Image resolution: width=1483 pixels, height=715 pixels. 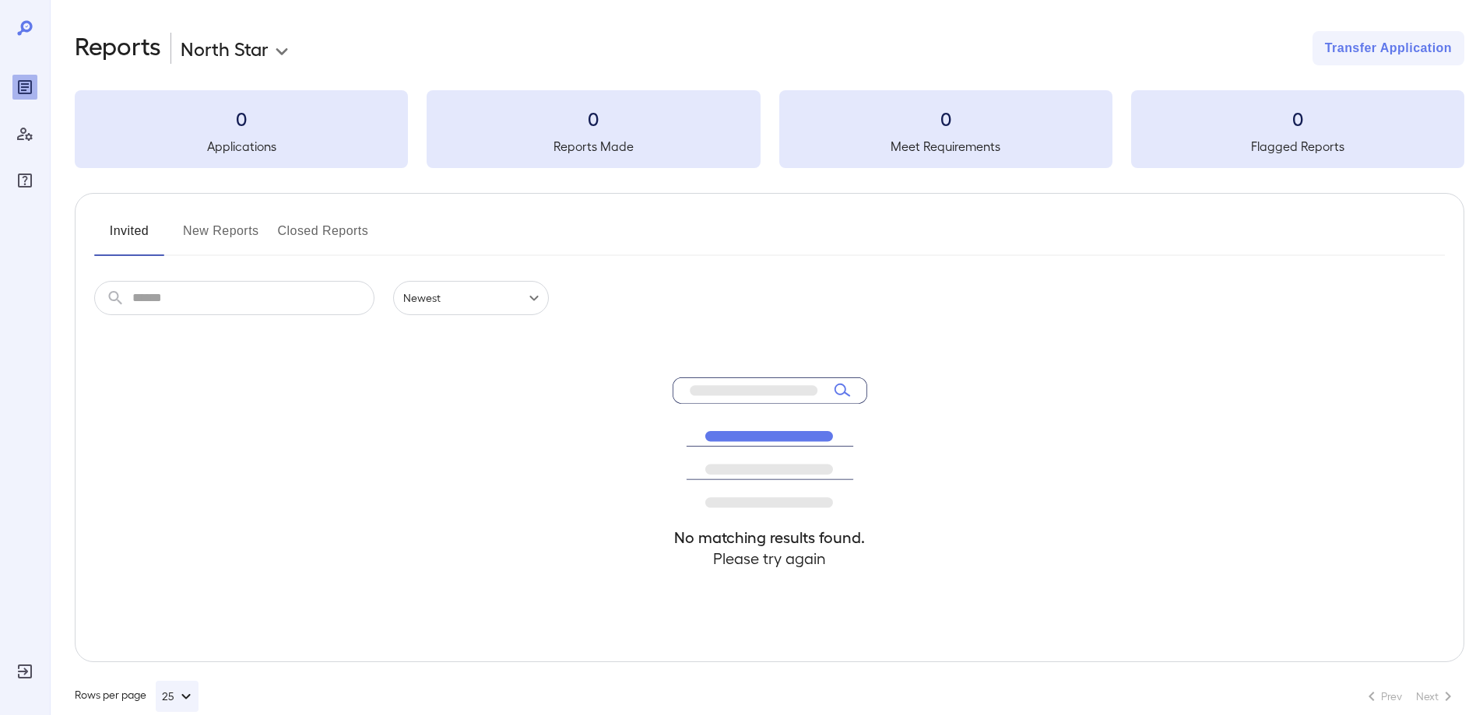 What do you see at coordinates (946, 146) in the screenshot?
I see `h5: Meet Requirements` at bounding box center [946, 146].